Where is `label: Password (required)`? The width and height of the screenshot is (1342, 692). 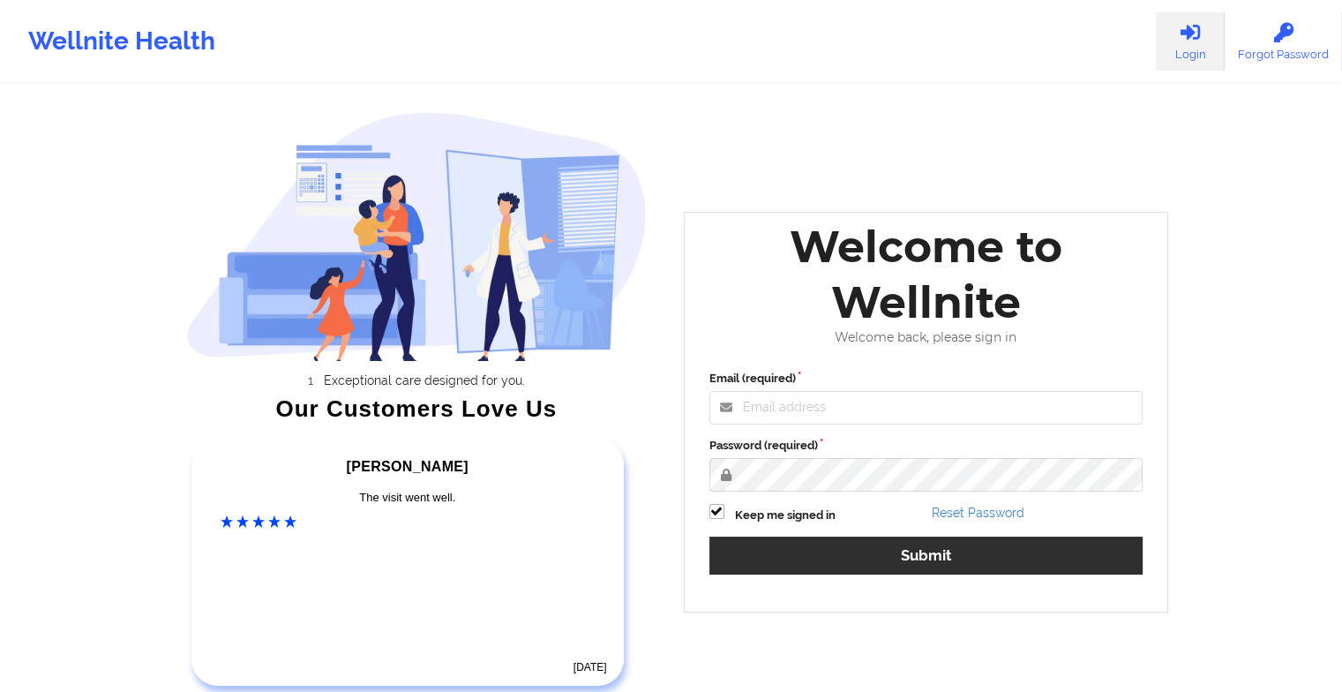
label: Password (required) is located at coordinates (927, 446).